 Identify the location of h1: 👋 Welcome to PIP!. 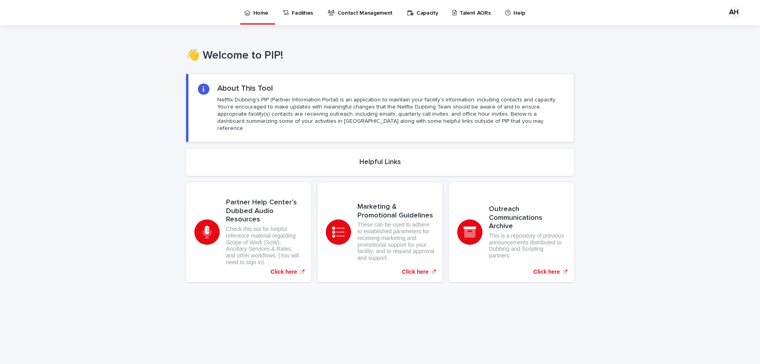
(380, 56).